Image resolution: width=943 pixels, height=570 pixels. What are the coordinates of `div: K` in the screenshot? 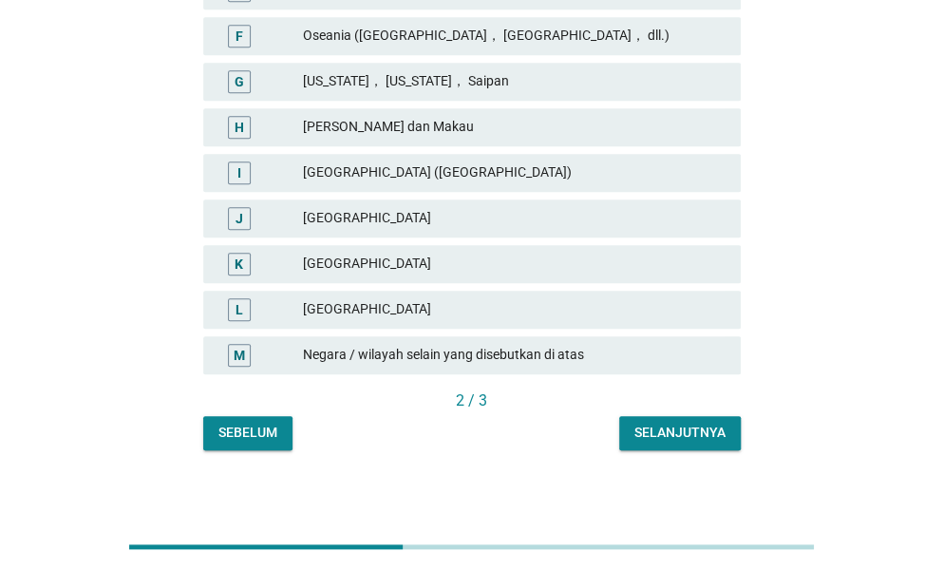 It's located at (238, 263).